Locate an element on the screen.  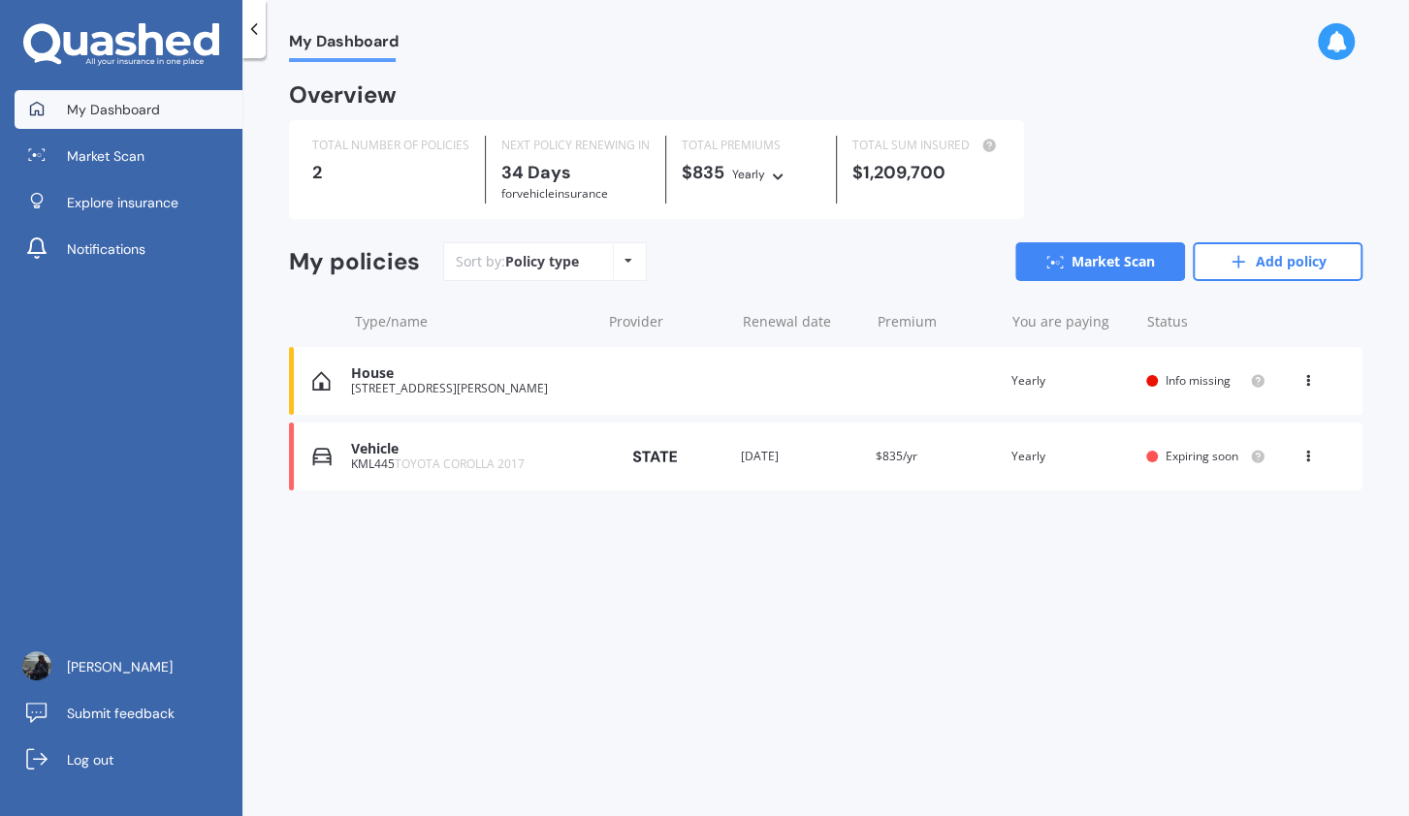
img: House is located at coordinates (321, 381).